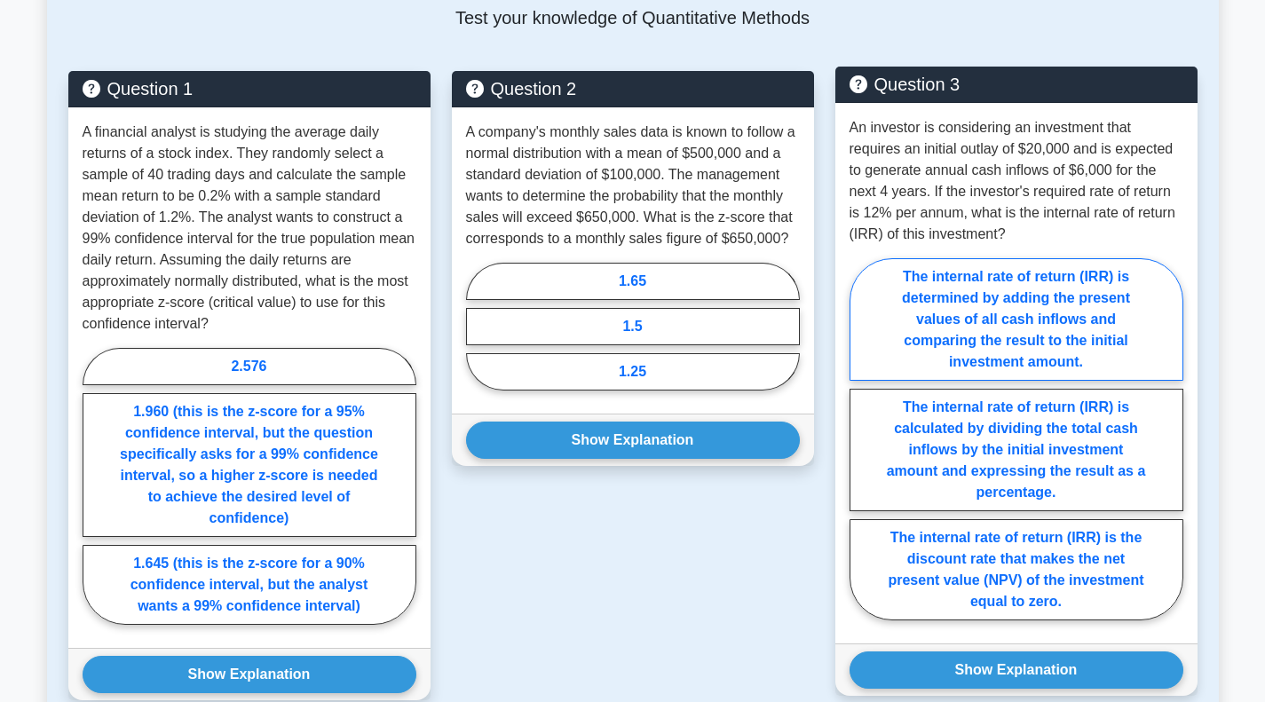  I want to click on label: The internal rate of return (IRR) is the discount rate that makes the net present value (NPV) of ..., so click(1016, 570).